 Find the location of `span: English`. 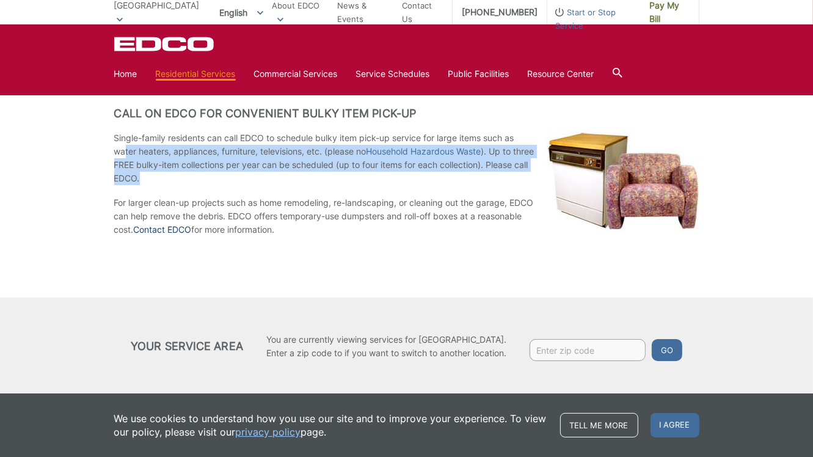

span: English is located at coordinates (241, 12).